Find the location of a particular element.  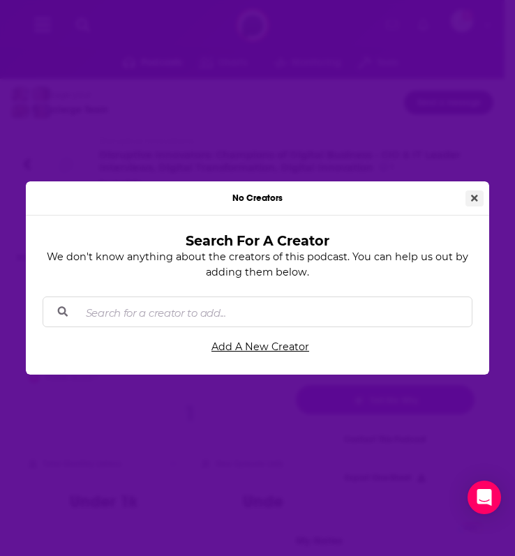

button: Close is located at coordinates (474, 198).